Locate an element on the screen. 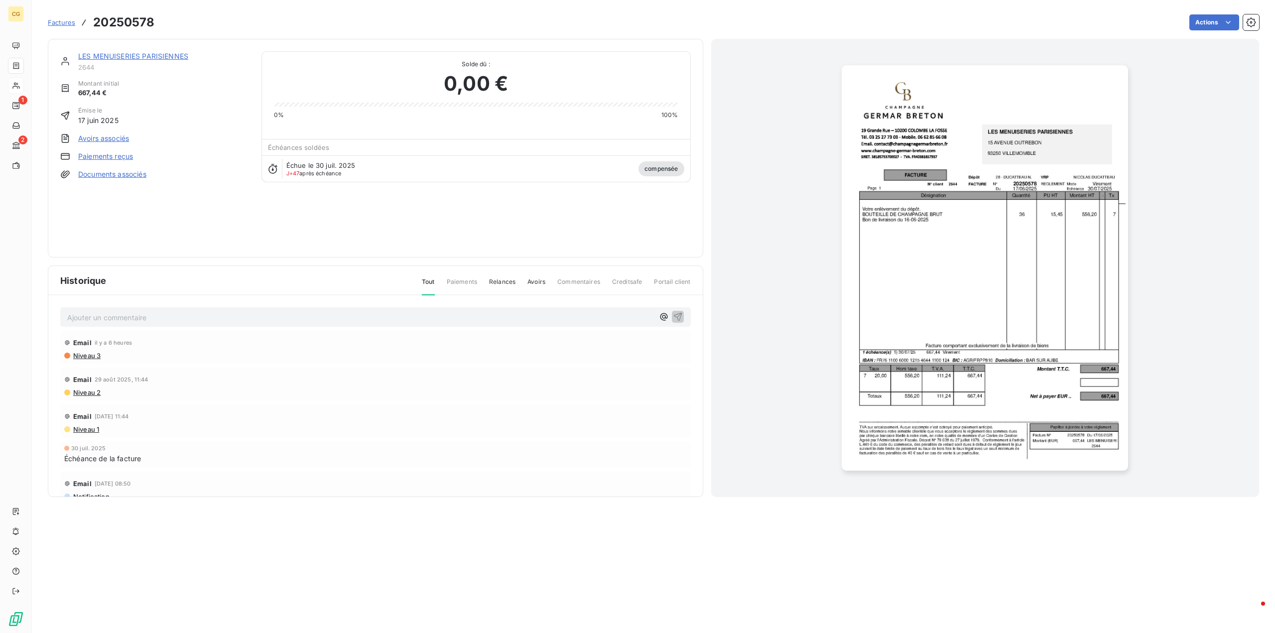 The width and height of the screenshot is (1275, 633). a: Factures is located at coordinates (61, 22).